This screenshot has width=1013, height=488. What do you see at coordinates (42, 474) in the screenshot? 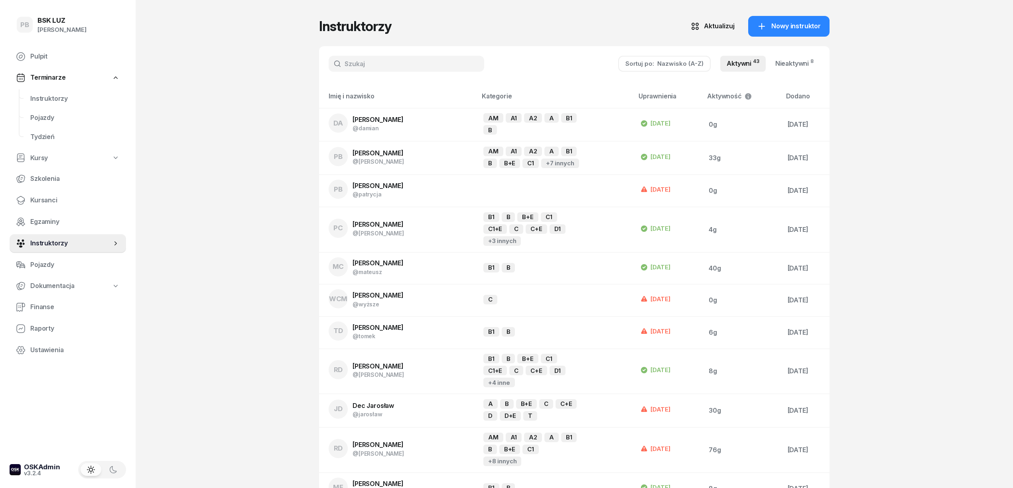
I see `div: v3.2.4` at bounding box center [42, 474].